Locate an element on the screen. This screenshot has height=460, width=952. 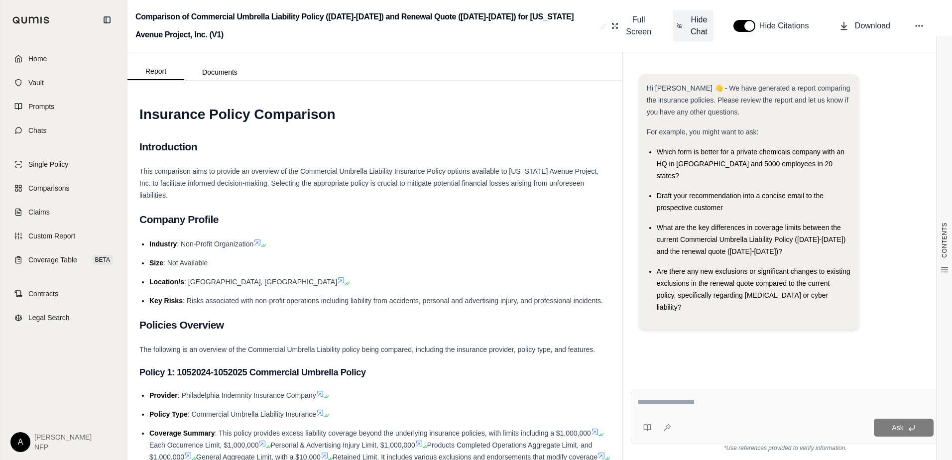
button: Hide Chat is located at coordinates (693, 26).